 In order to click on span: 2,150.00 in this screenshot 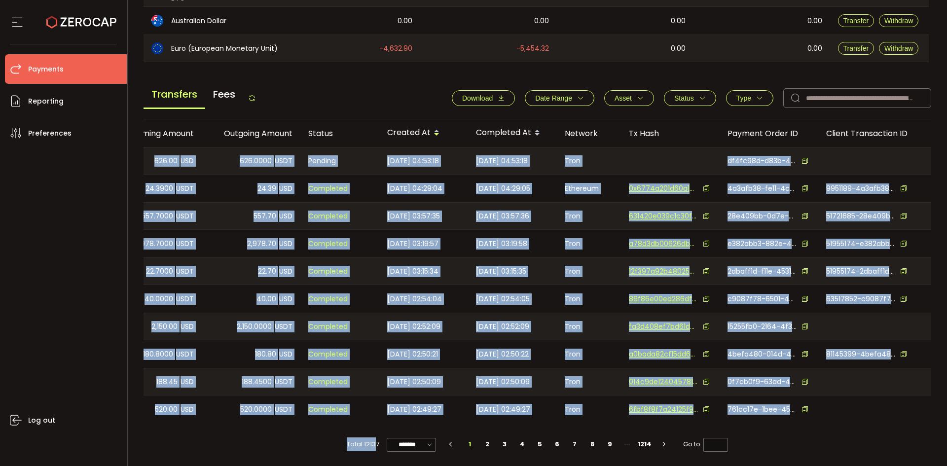, I will do `click(164, 327)`.